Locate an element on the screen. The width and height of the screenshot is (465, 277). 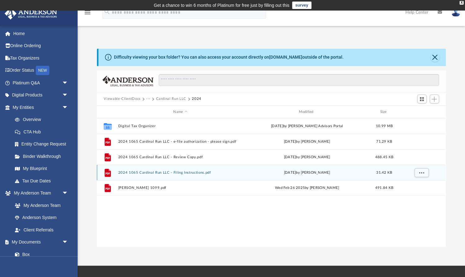
button: 2024 1065 Cardinal Run LLC - e-file authorization - please sign.pdf is located at coordinates (180, 141).